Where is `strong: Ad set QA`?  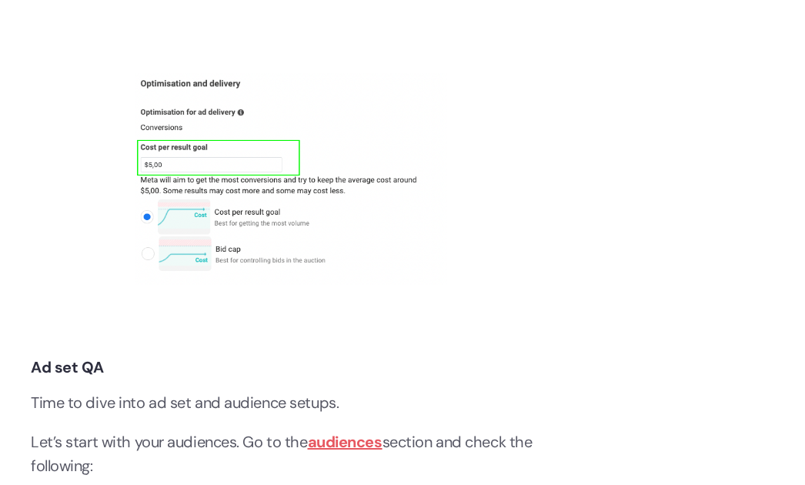 strong: Ad set QA is located at coordinates (67, 367).